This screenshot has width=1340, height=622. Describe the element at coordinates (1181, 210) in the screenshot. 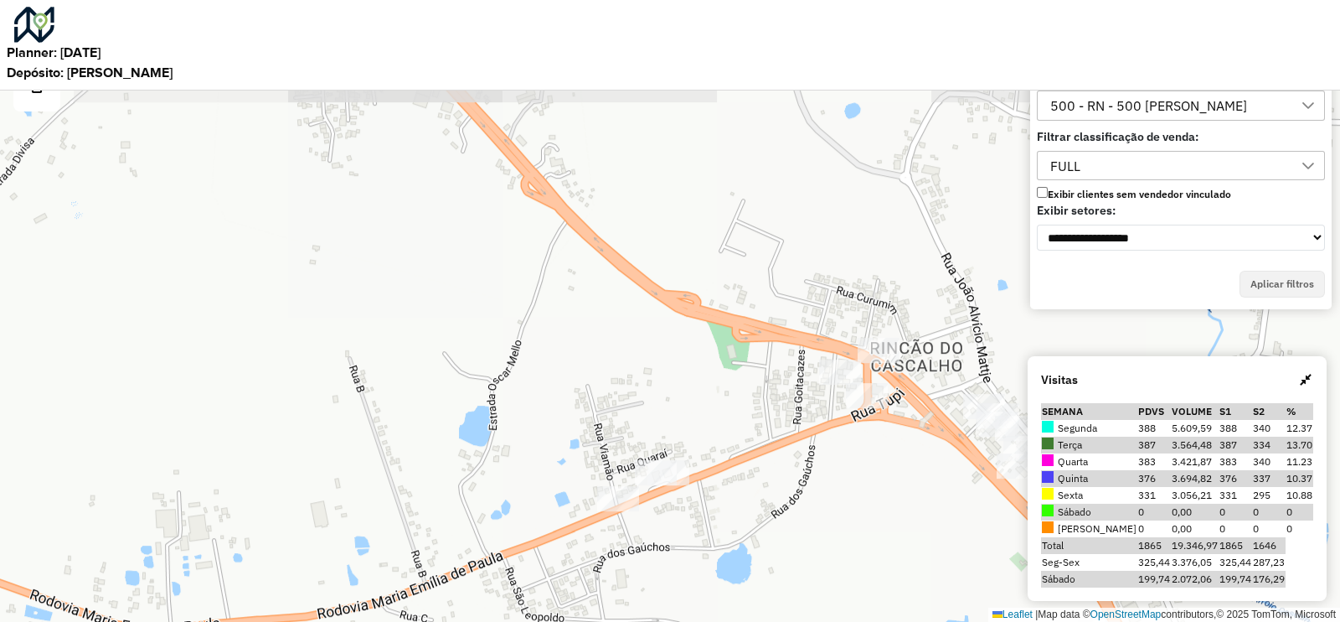

I see `div: Exibir setores:` at that location.